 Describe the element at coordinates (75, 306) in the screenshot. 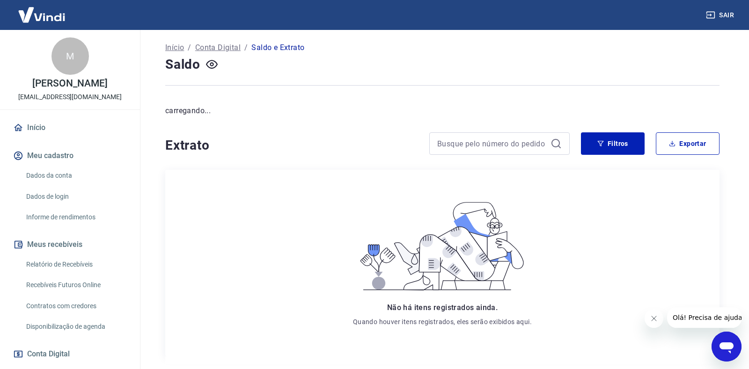

I see `a: Contratos com credores` at that location.